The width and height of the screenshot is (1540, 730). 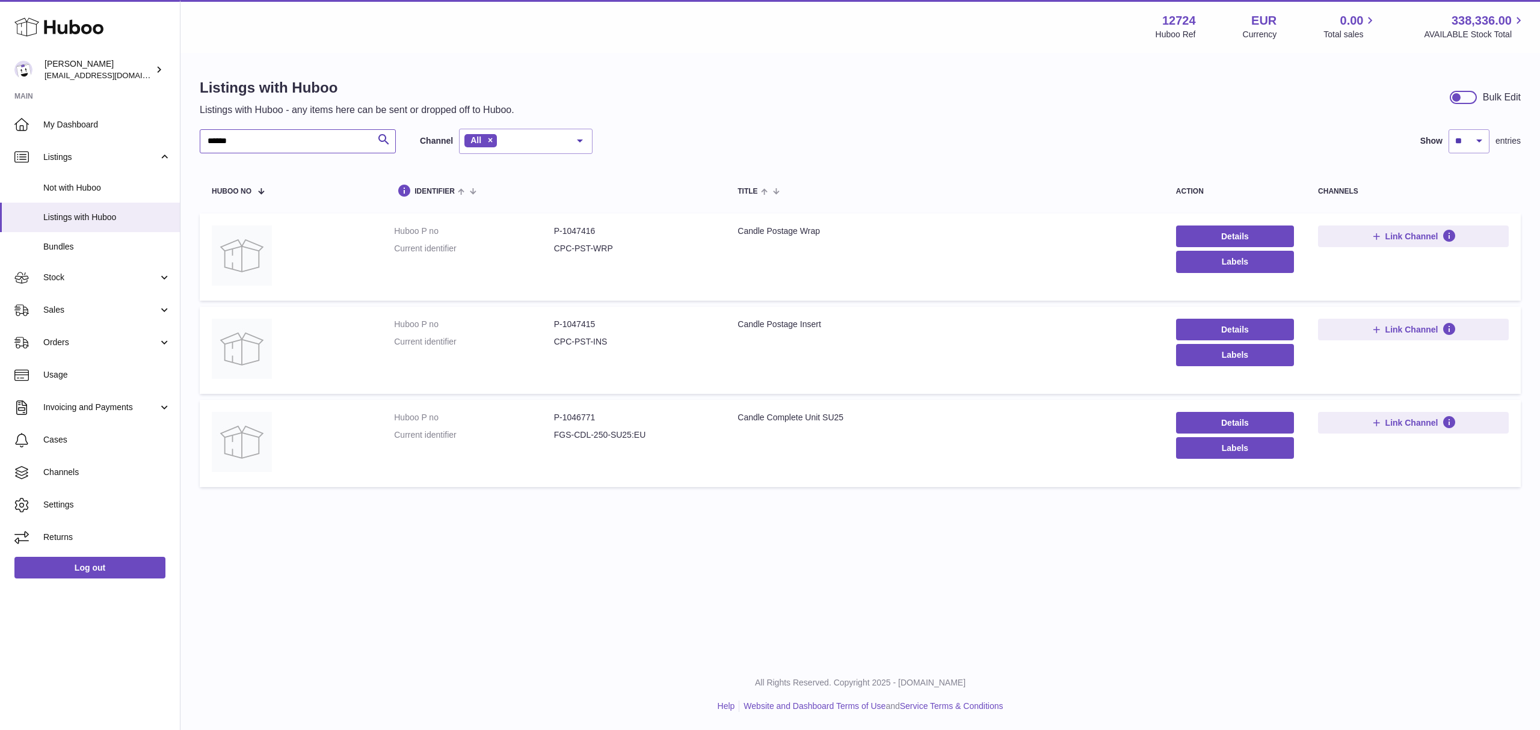 I want to click on span: Invoicing and Payments, so click(x=100, y=407).